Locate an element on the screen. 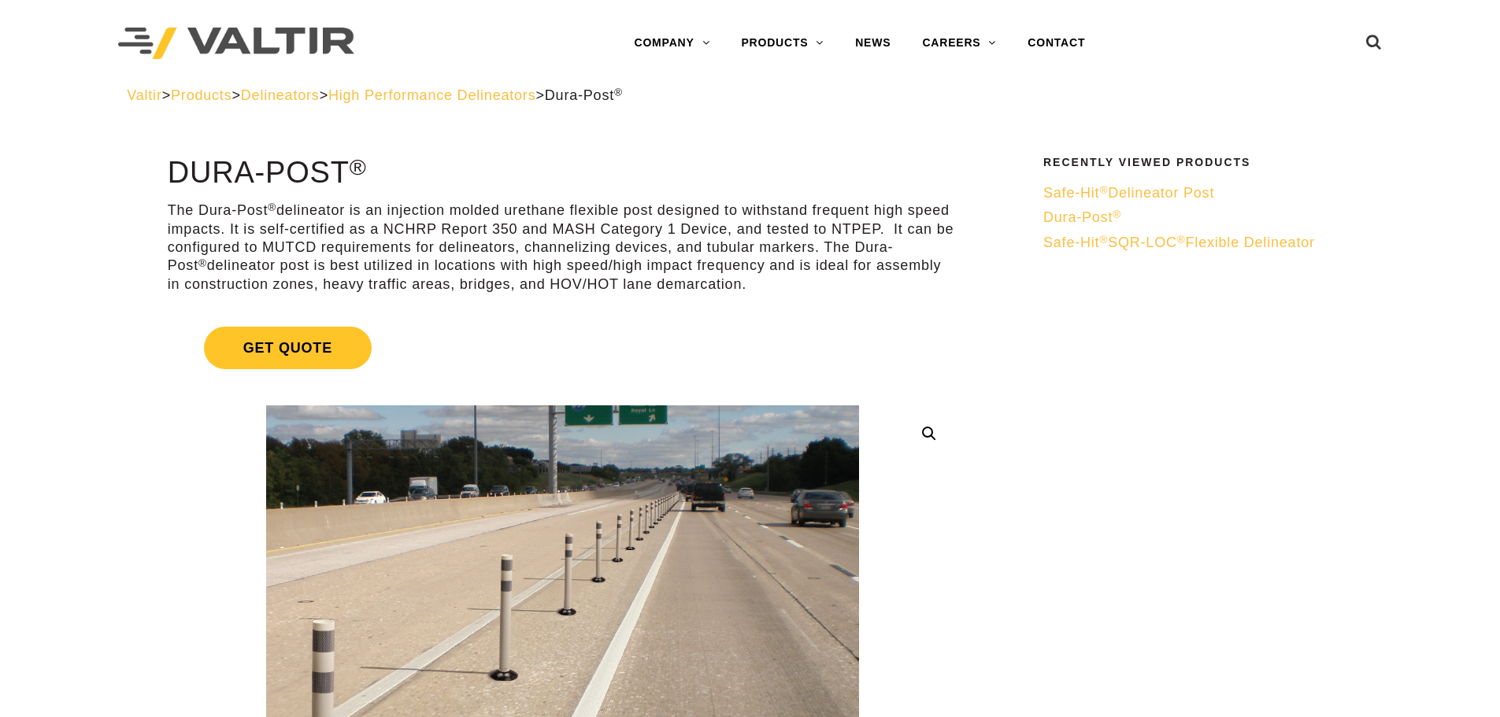  a: Safe-Hit®SQR-LOC®Flexible Delineator is located at coordinates (1203, 243).